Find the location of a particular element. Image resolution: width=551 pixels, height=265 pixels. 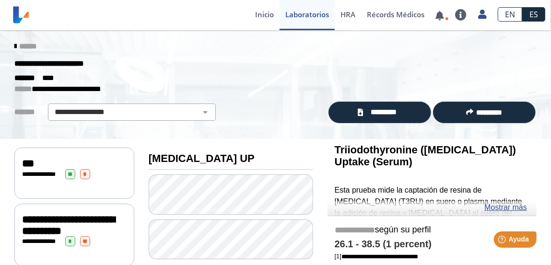

a: [1] is located at coordinates (377, 256).